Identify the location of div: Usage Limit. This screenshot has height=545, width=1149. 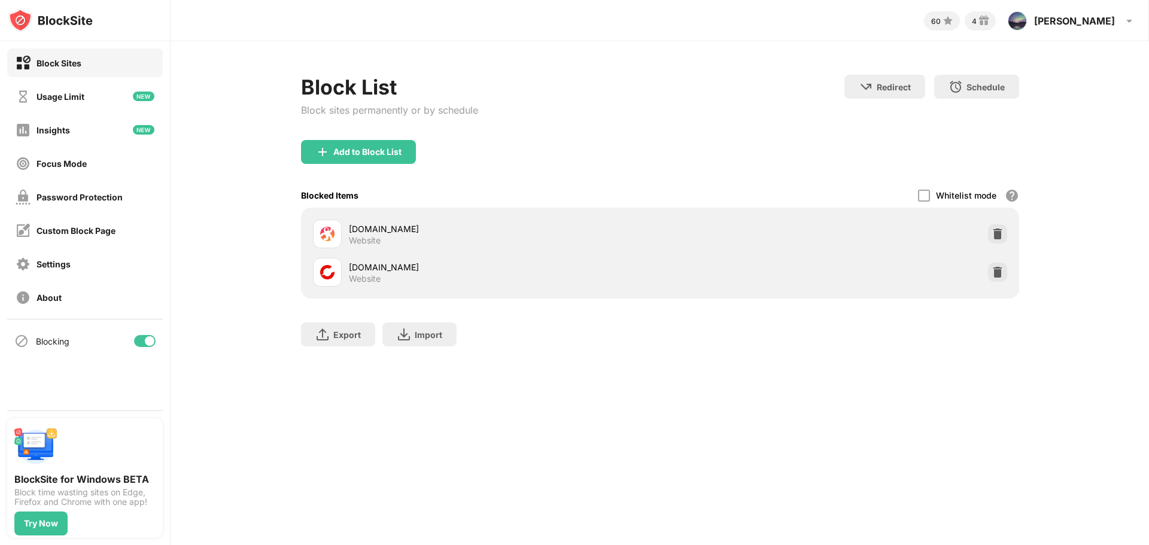
(60, 96).